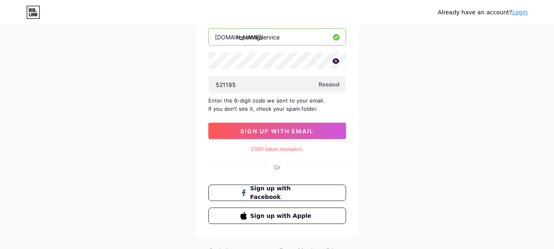 This screenshot has height=249, width=554. I want to click on input: Paste login code, so click(277, 85).